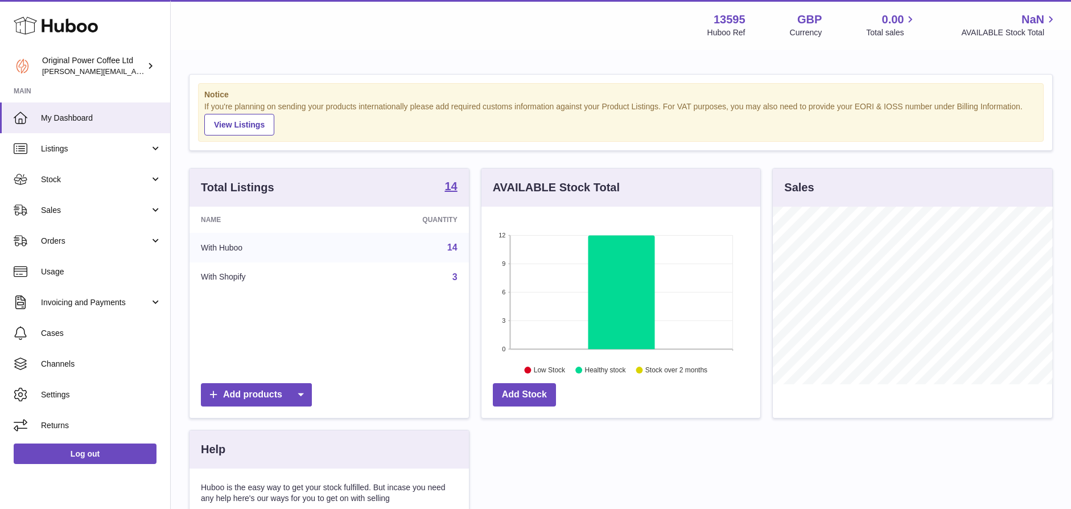  Describe the element at coordinates (621, 94) in the screenshot. I see `strong: Notice` at that location.